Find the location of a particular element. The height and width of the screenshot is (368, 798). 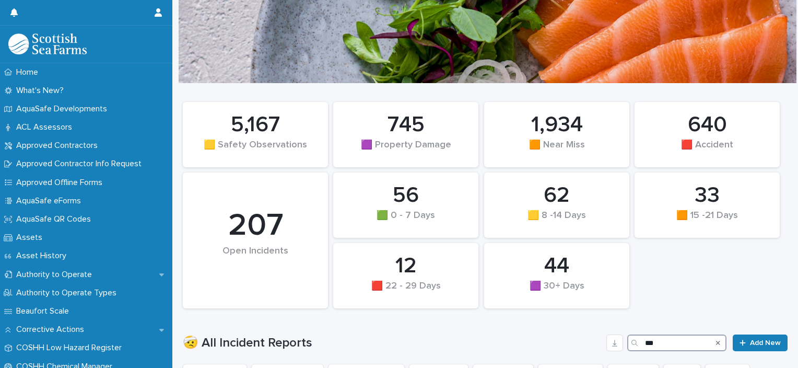

input: Search is located at coordinates (677, 343).